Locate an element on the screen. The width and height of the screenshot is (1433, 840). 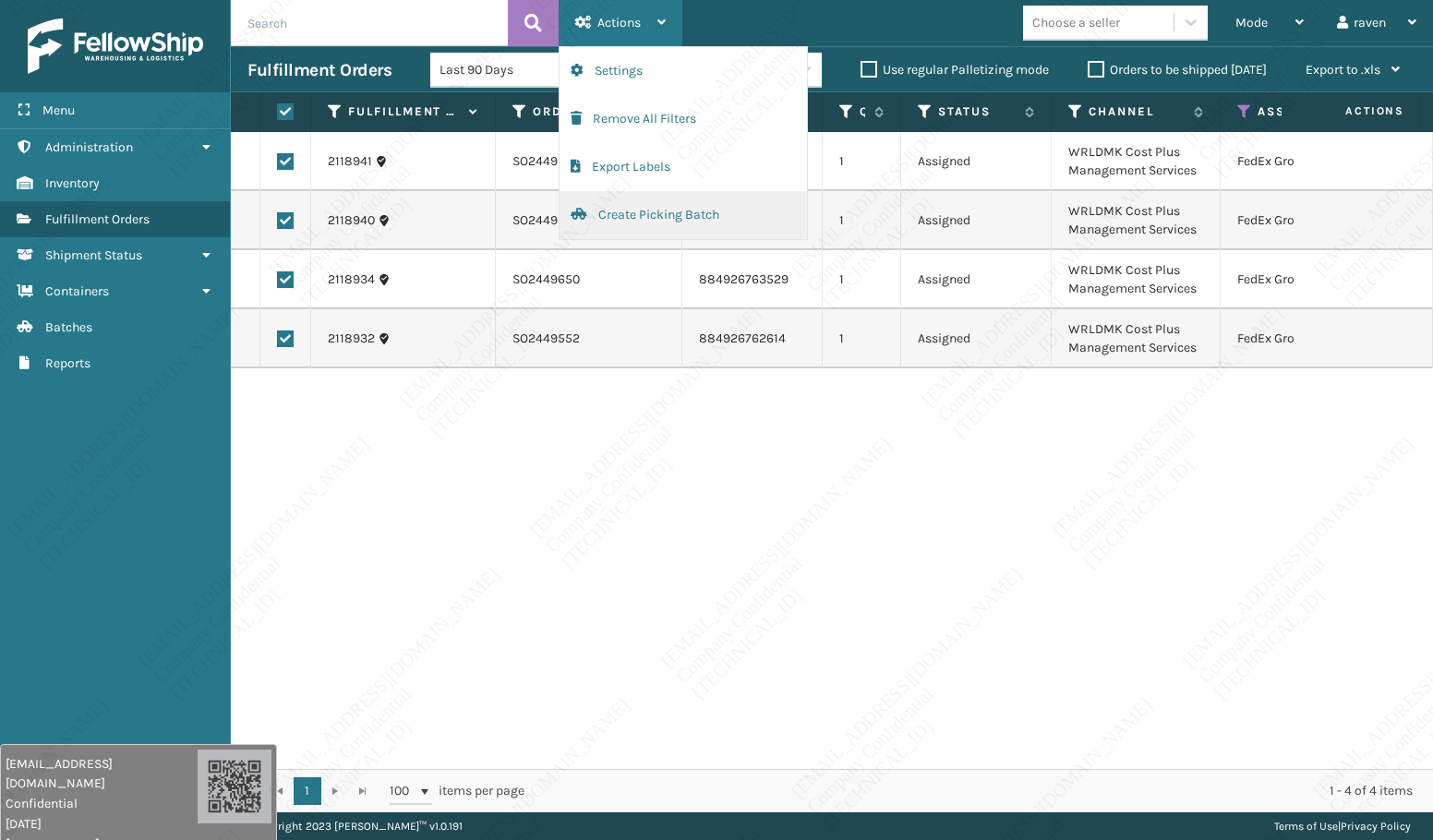
a: 2118932 is located at coordinates (351, 338).